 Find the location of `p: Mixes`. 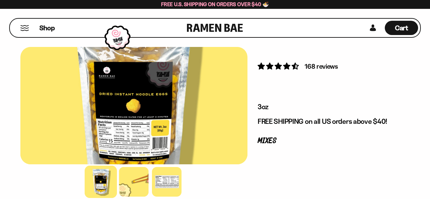

p: Mixes is located at coordinates (328, 141).